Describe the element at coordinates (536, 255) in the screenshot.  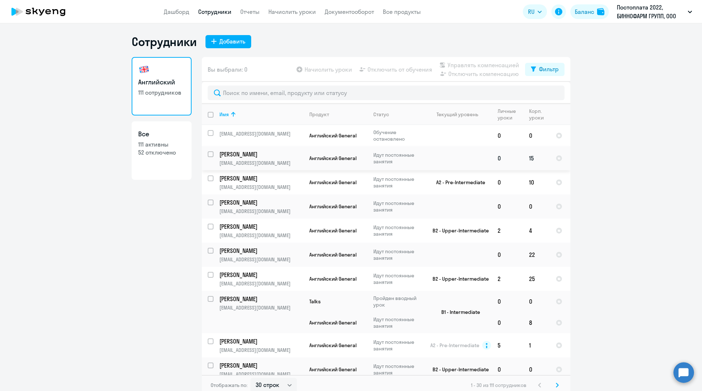
I see `td: 22` at that location.